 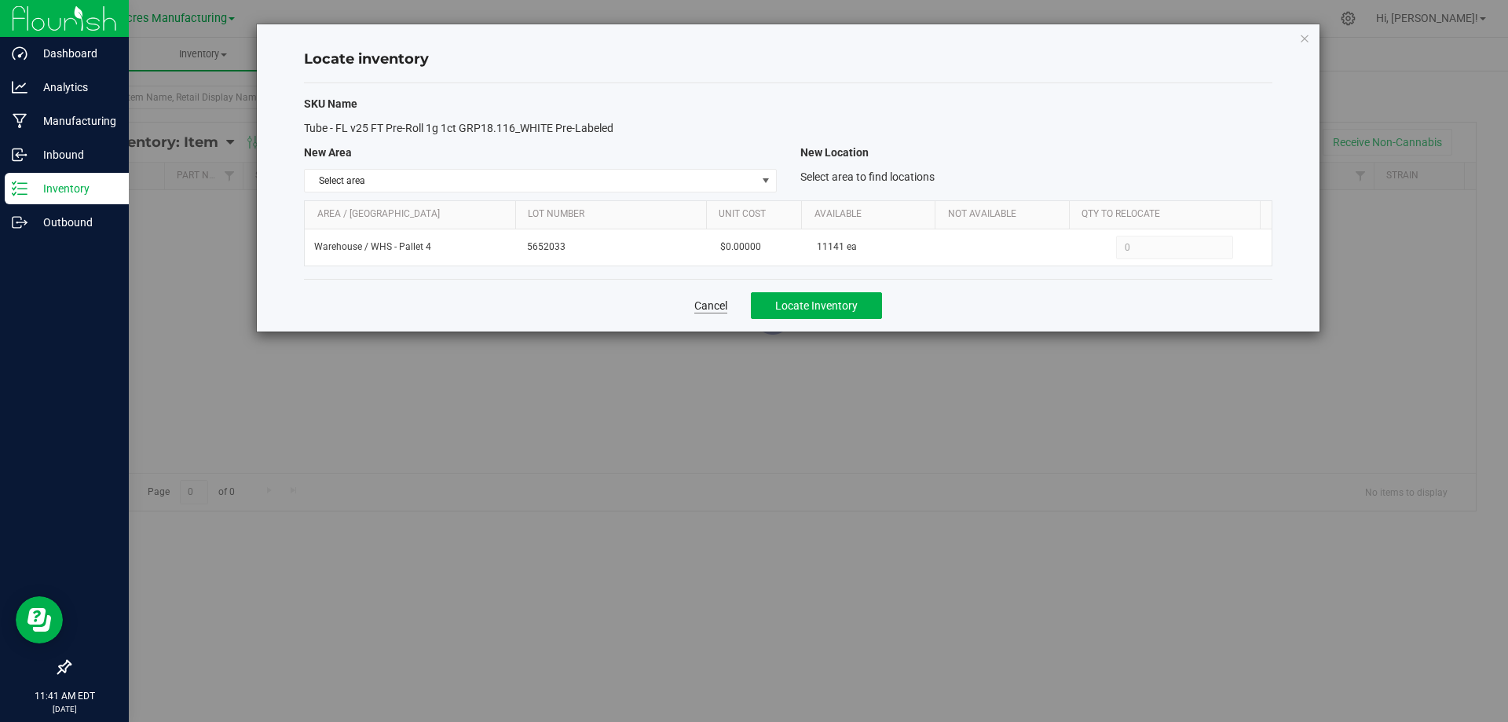 What do you see at coordinates (75, 87) in the screenshot?
I see `p: Analytics` at bounding box center [75, 87].